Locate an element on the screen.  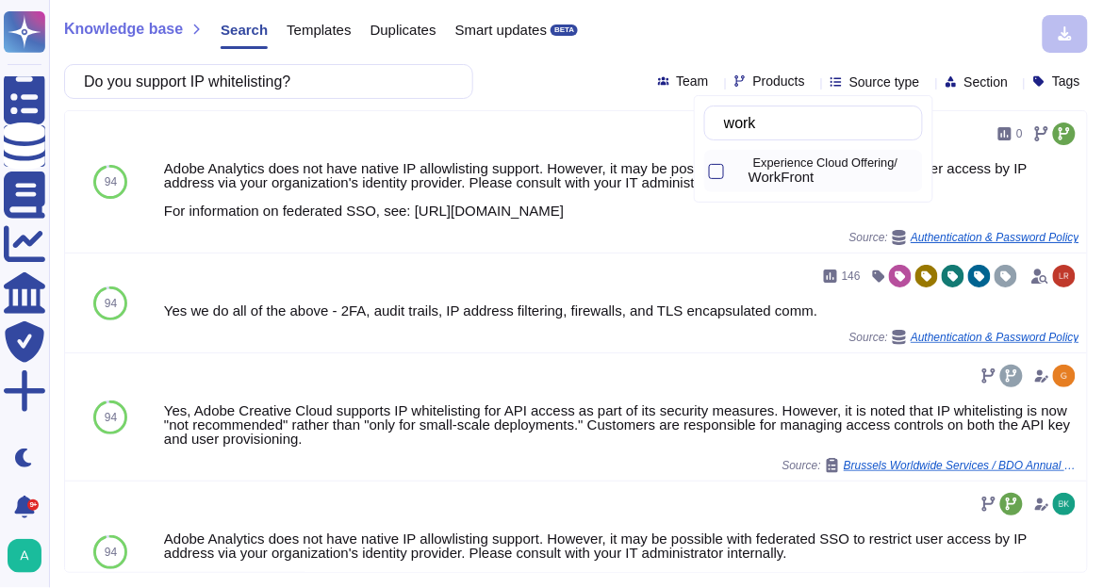
div: BETA is located at coordinates (564, 30).